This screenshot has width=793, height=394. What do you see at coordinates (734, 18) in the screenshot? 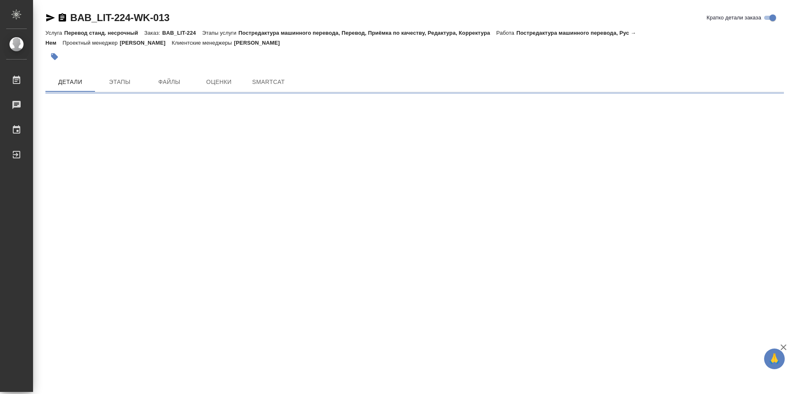
I see `span: Кратко детали заказа` at bounding box center [734, 18].